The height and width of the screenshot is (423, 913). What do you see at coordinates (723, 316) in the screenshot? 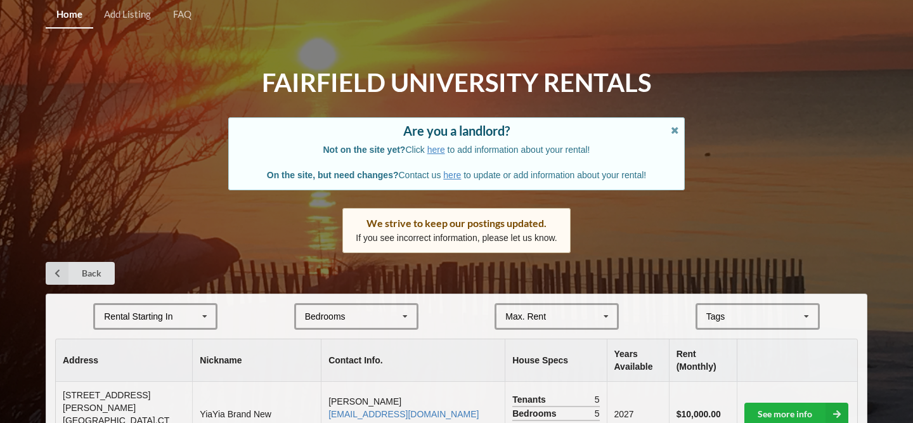
I see `div: Tags` at bounding box center [723, 316].